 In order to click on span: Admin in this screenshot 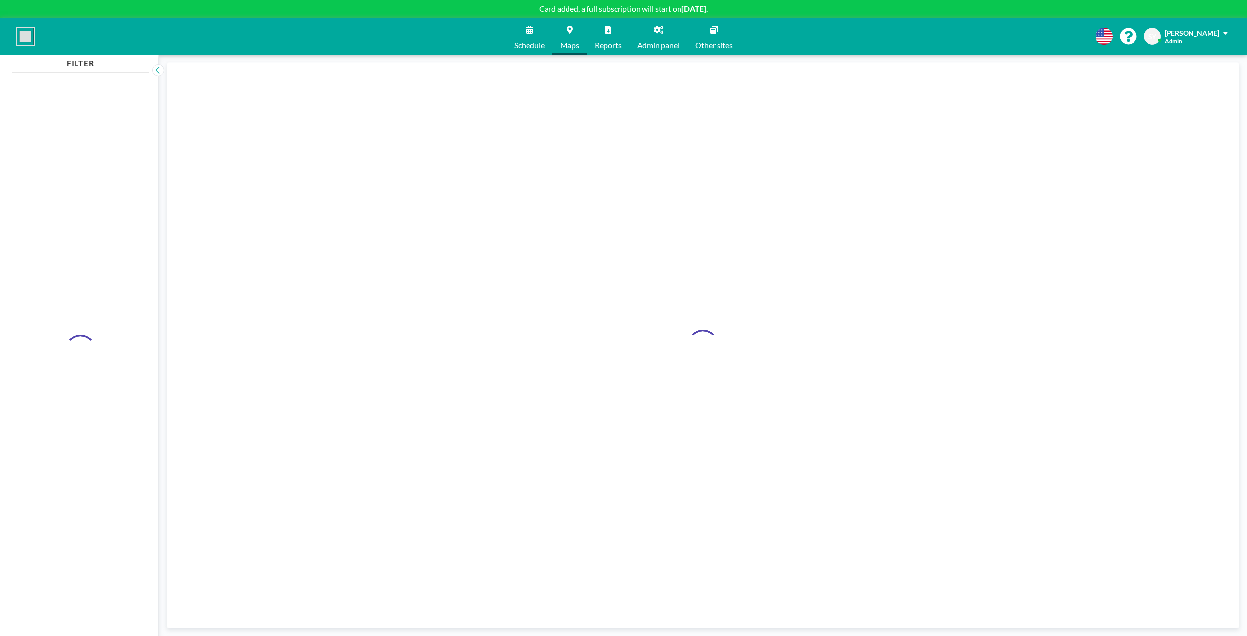, I will do `click(1173, 41)`.